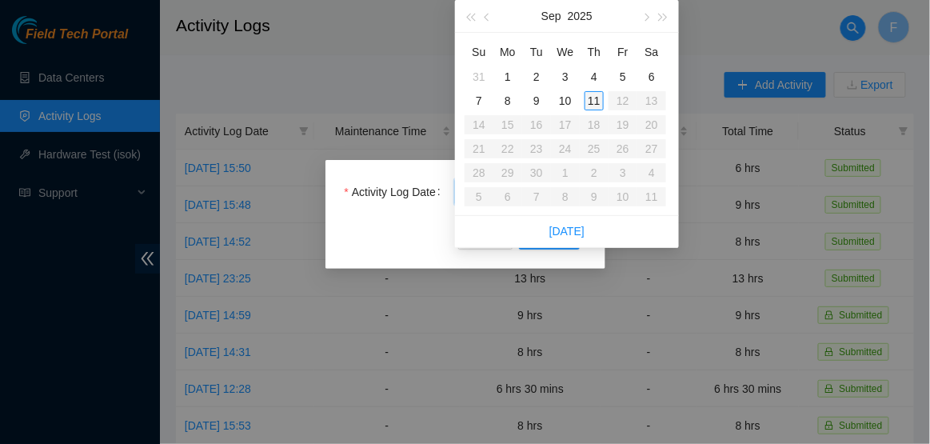 The image size is (930, 444). Describe the element at coordinates (508, 101) in the screenshot. I see `td: 2025-09-08` at that location.